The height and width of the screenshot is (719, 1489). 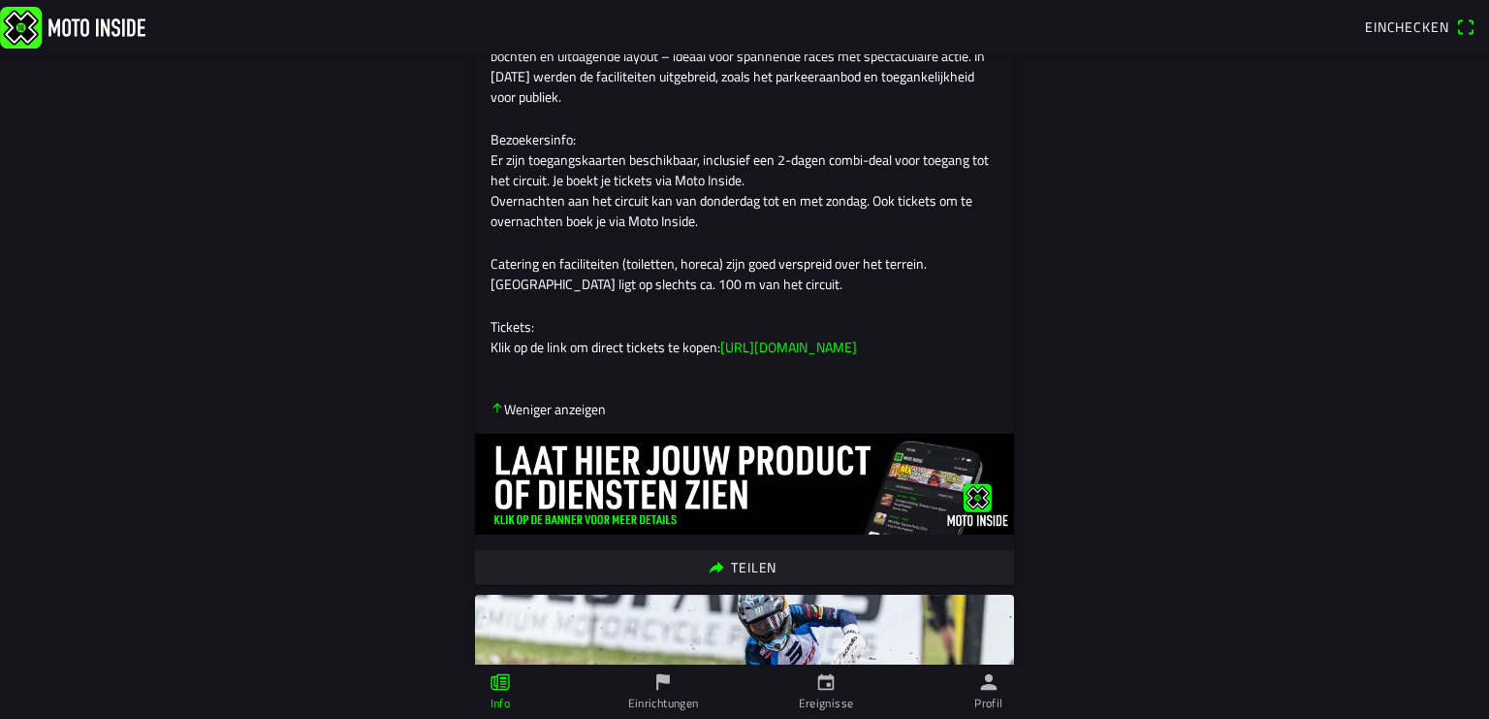 What do you see at coordinates (497, 407) in the screenshot?
I see `ion-icon: arrow down` at bounding box center [497, 407].